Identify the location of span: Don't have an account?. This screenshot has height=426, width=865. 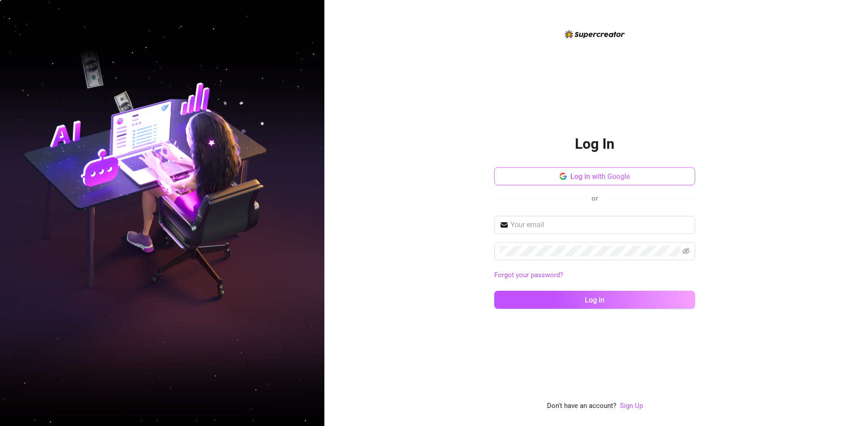
(582, 406).